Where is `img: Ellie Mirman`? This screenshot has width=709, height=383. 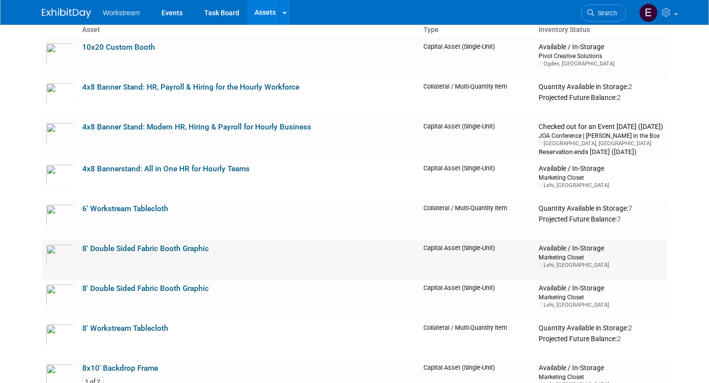 img: Ellie Mirman is located at coordinates (648, 13).